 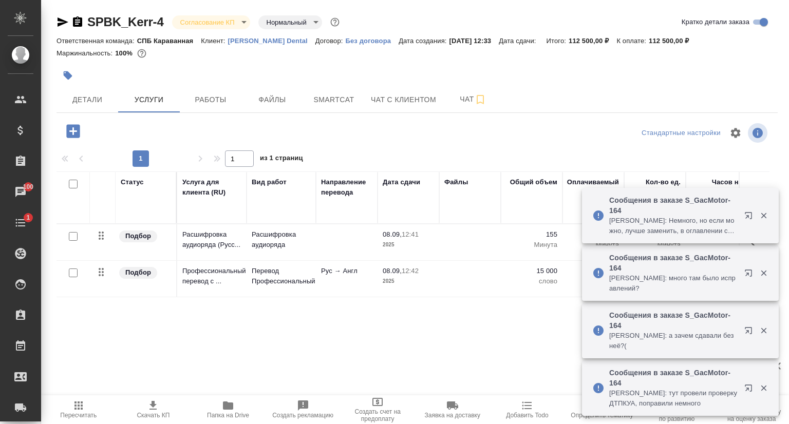 I want to click on button: Согласование КП, so click(x=208, y=22).